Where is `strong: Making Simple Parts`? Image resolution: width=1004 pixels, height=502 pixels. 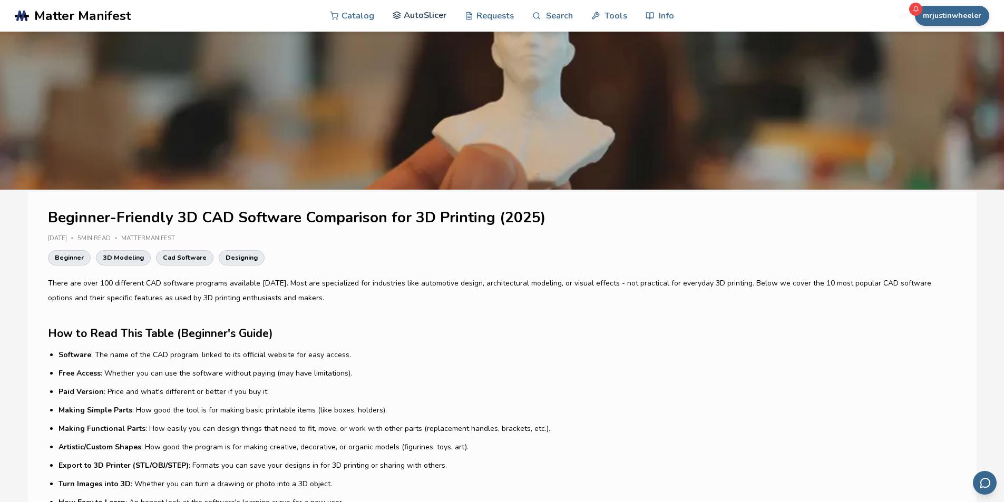
strong: Making Simple Parts is located at coordinates (95, 410).